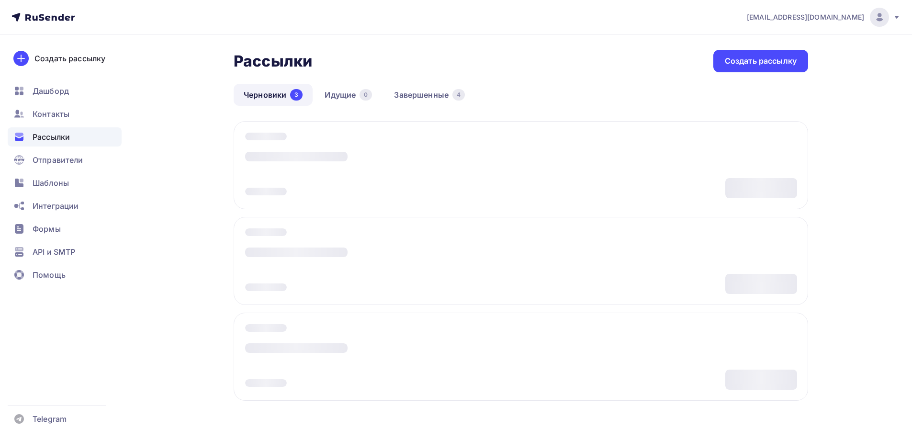 The height and width of the screenshot is (440, 912). Describe the element at coordinates (49, 275) in the screenshot. I see `span: Помощь` at that location.